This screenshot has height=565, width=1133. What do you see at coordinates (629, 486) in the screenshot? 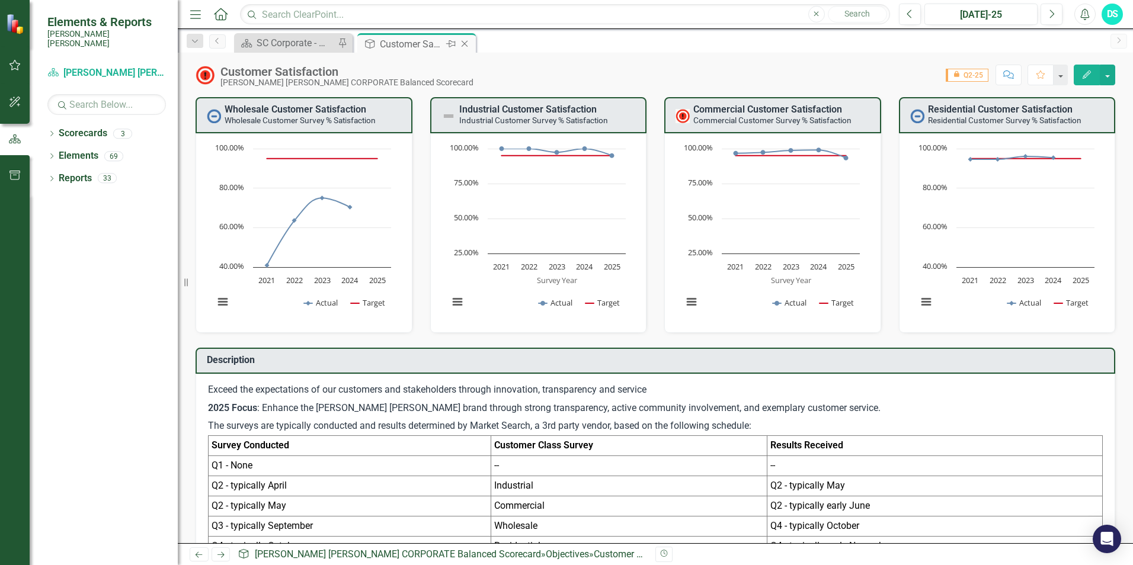
I see `td: Industrial` at bounding box center [629, 486].